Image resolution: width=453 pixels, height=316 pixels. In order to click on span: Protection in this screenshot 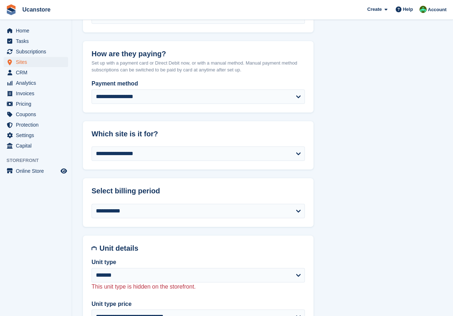, I will do `click(37, 125)`.